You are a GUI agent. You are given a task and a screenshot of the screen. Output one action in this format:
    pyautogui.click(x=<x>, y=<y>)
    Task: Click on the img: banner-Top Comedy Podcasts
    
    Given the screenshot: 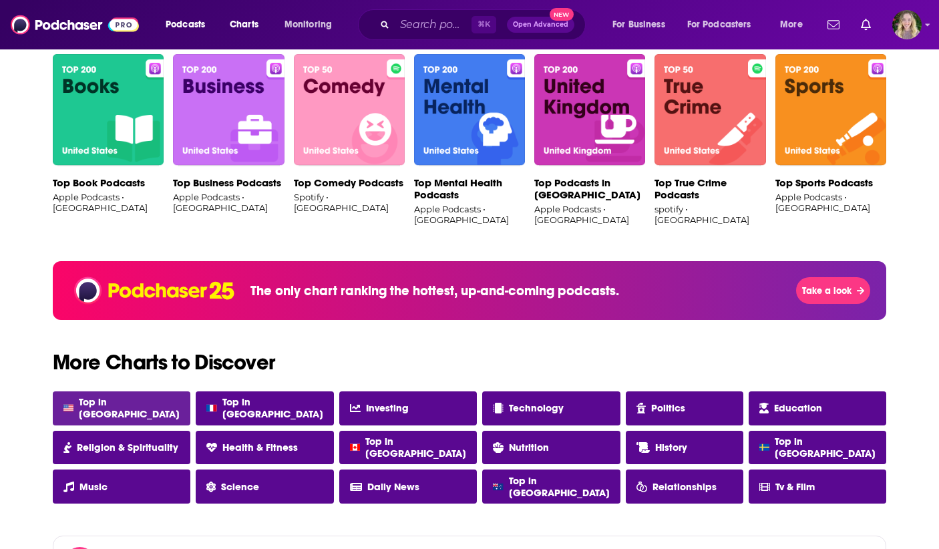 What is the action you would take?
    pyautogui.click(x=349, y=110)
    